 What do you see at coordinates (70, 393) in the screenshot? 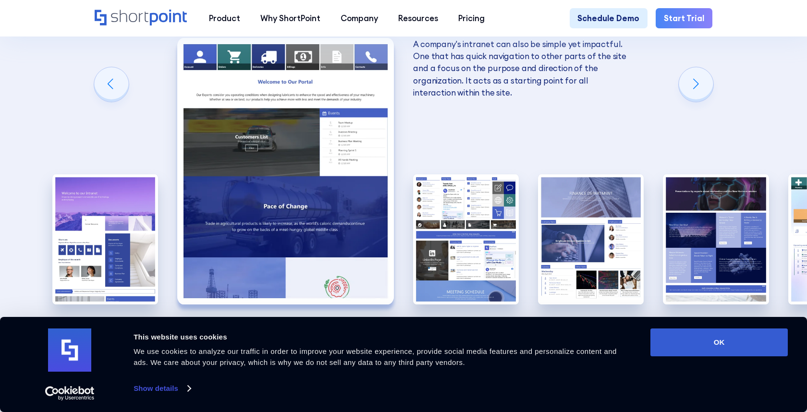
I see `a: Usercentrics Cookiebot - opens in a new window` at bounding box center [70, 393].